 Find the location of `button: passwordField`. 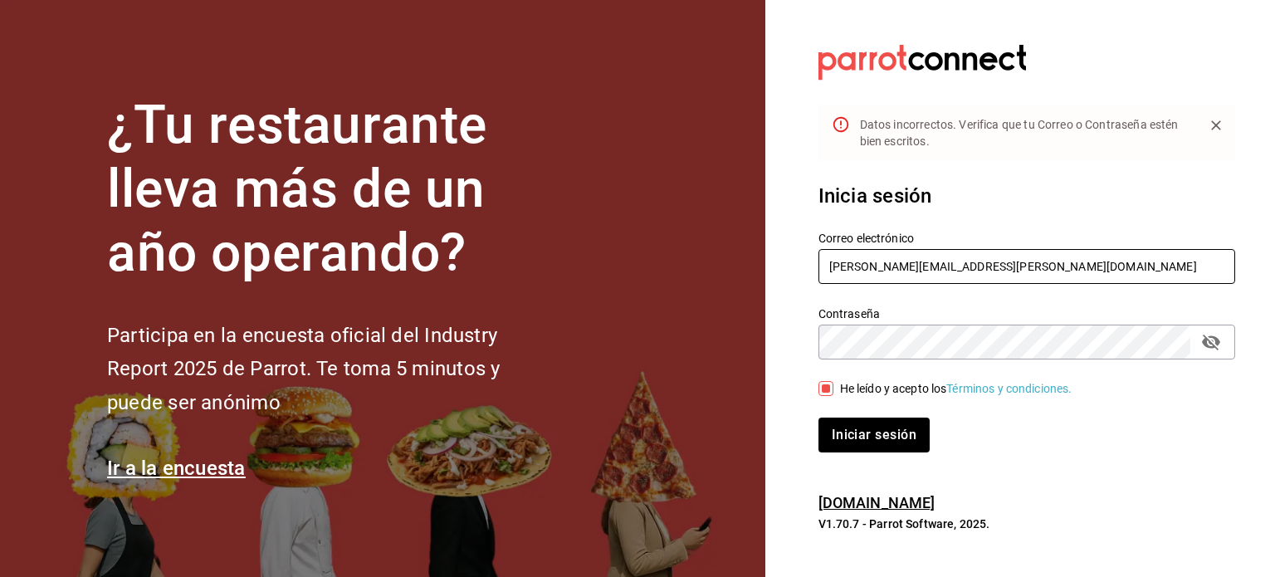

button: passwordField is located at coordinates (1211, 342).